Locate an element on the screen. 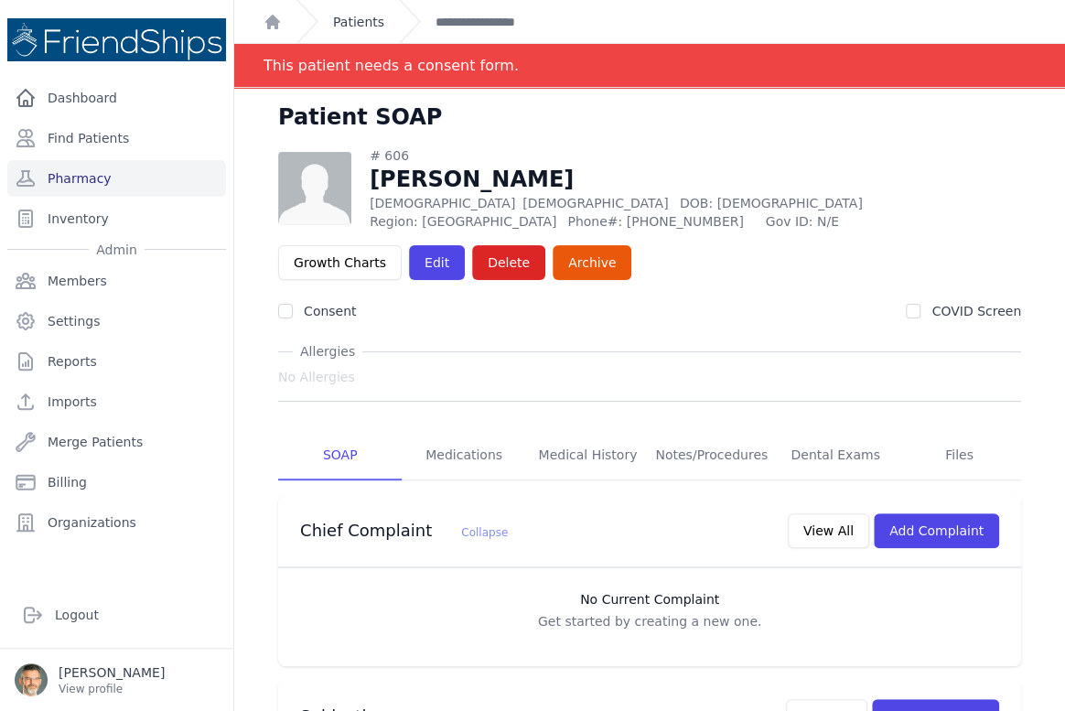 This screenshot has height=711, width=1065. span: Collapse is located at coordinates (484, 532).